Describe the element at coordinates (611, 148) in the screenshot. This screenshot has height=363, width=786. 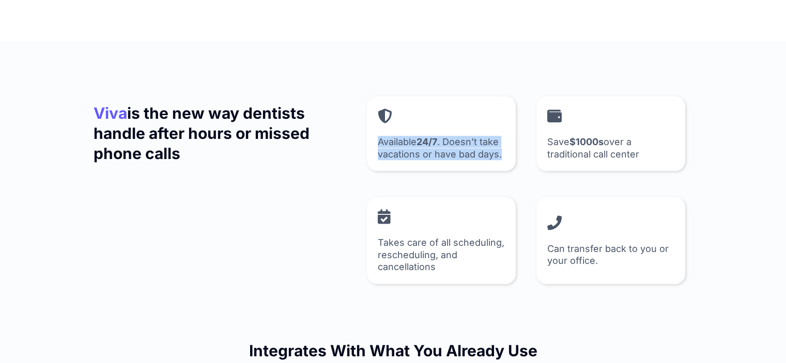
I see `h2: Save over a traditional call center` at that location.